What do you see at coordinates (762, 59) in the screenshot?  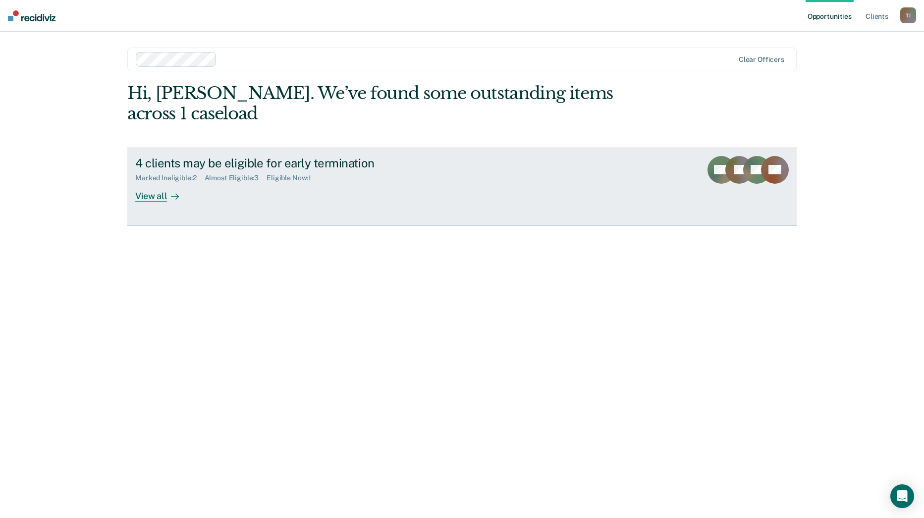 I see `div: Clear officers` at bounding box center [762, 59].